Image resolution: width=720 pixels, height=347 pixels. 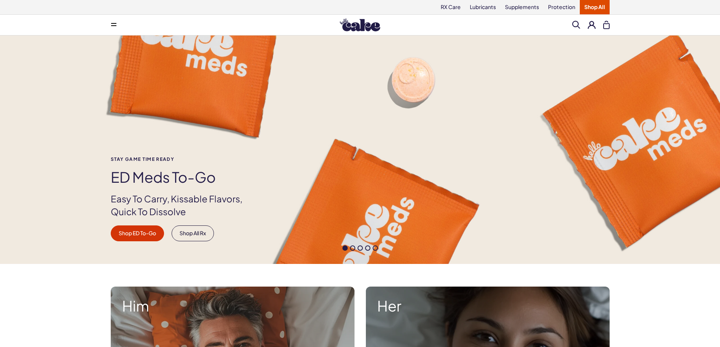 What do you see at coordinates (193, 234) in the screenshot?
I see `a: Shop All Rx` at bounding box center [193, 234].